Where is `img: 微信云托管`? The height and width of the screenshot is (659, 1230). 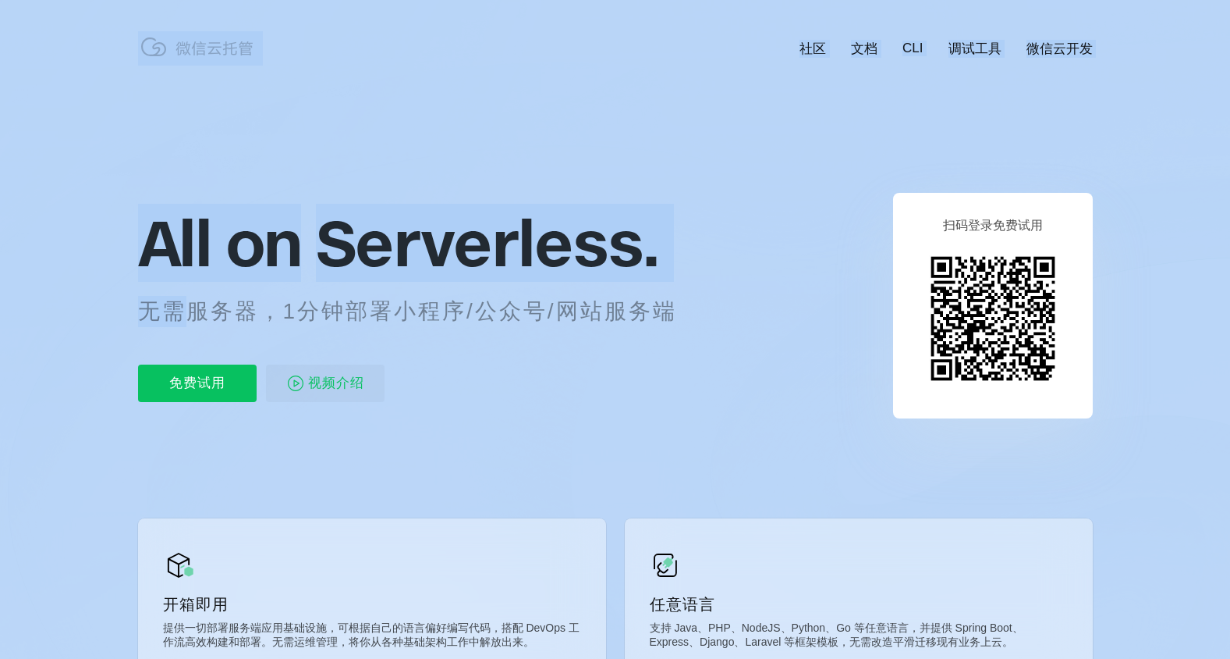 img: 微信云托管 is located at coordinates (201, 47).